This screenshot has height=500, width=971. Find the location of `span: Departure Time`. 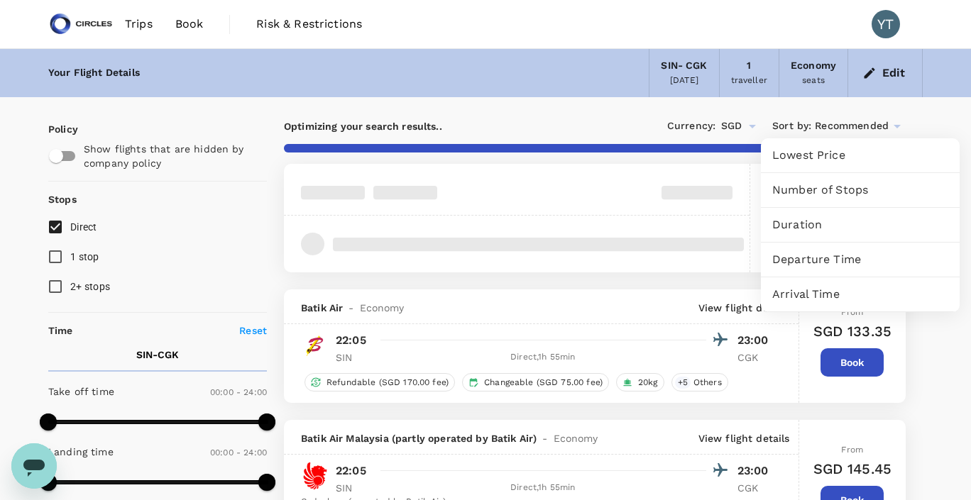

span: Departure Time is located at coordinates (860, 260).